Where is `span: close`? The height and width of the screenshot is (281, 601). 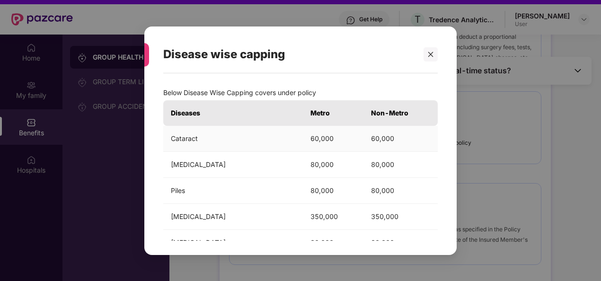
span: close is located at coordinates (431, 54).